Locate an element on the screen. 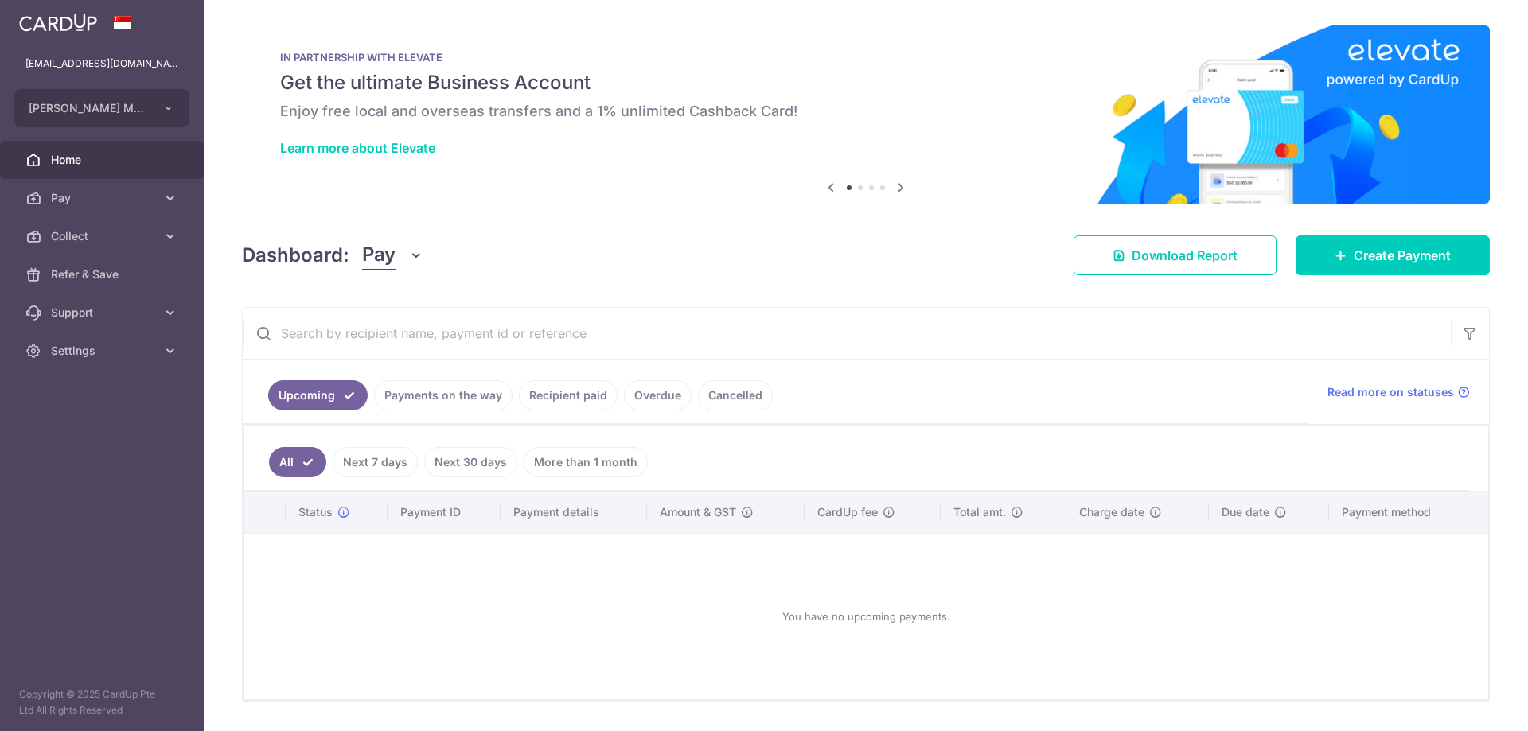 This screenshot has height=731, width=1528. span: Home is located at coordinates (103, 160).